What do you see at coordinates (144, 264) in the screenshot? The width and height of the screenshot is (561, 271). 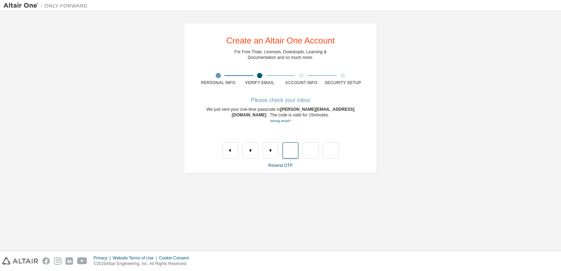 I see `p: © 2025 Altair Engineering, Inc. All Rights Reserved.` at bounding box center [144, 264].